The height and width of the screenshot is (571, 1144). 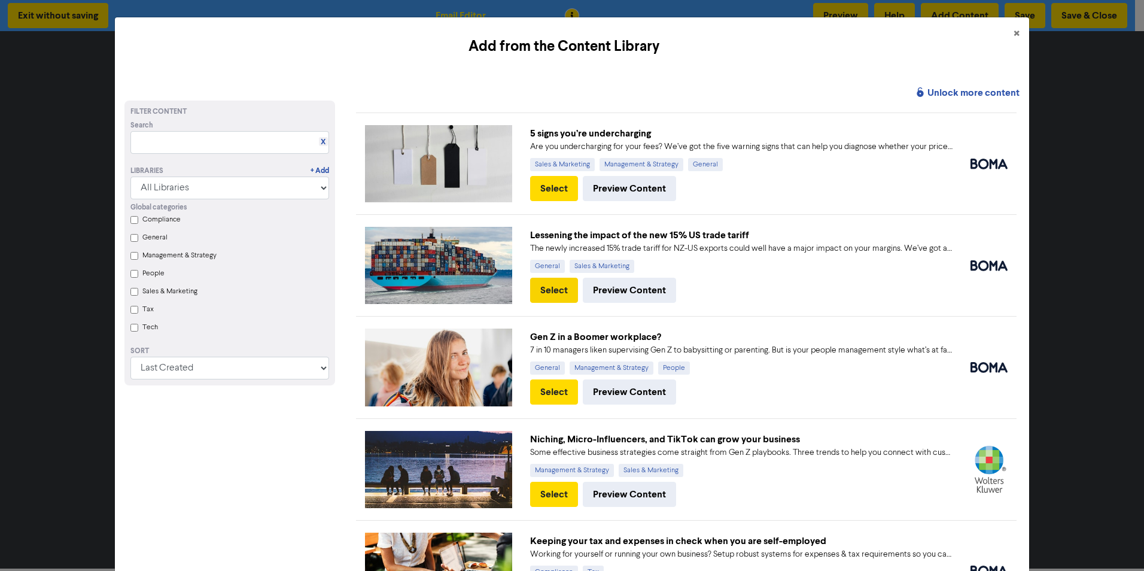 I want to click on div: 7 in 10 managers liken supervising Gen Z to babysitting or parenting. But is your people manageme..., so click(x=741, y=350).